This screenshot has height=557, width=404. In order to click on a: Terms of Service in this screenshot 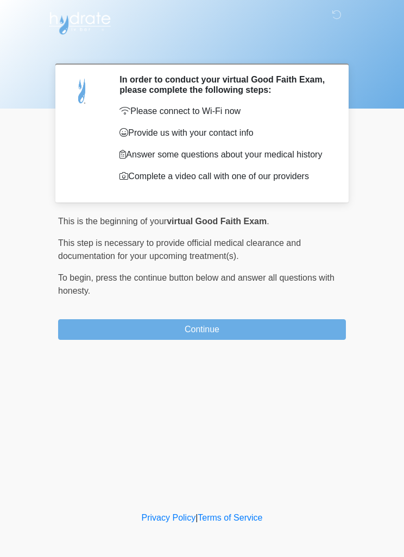, I will do `click(229, 517)`.